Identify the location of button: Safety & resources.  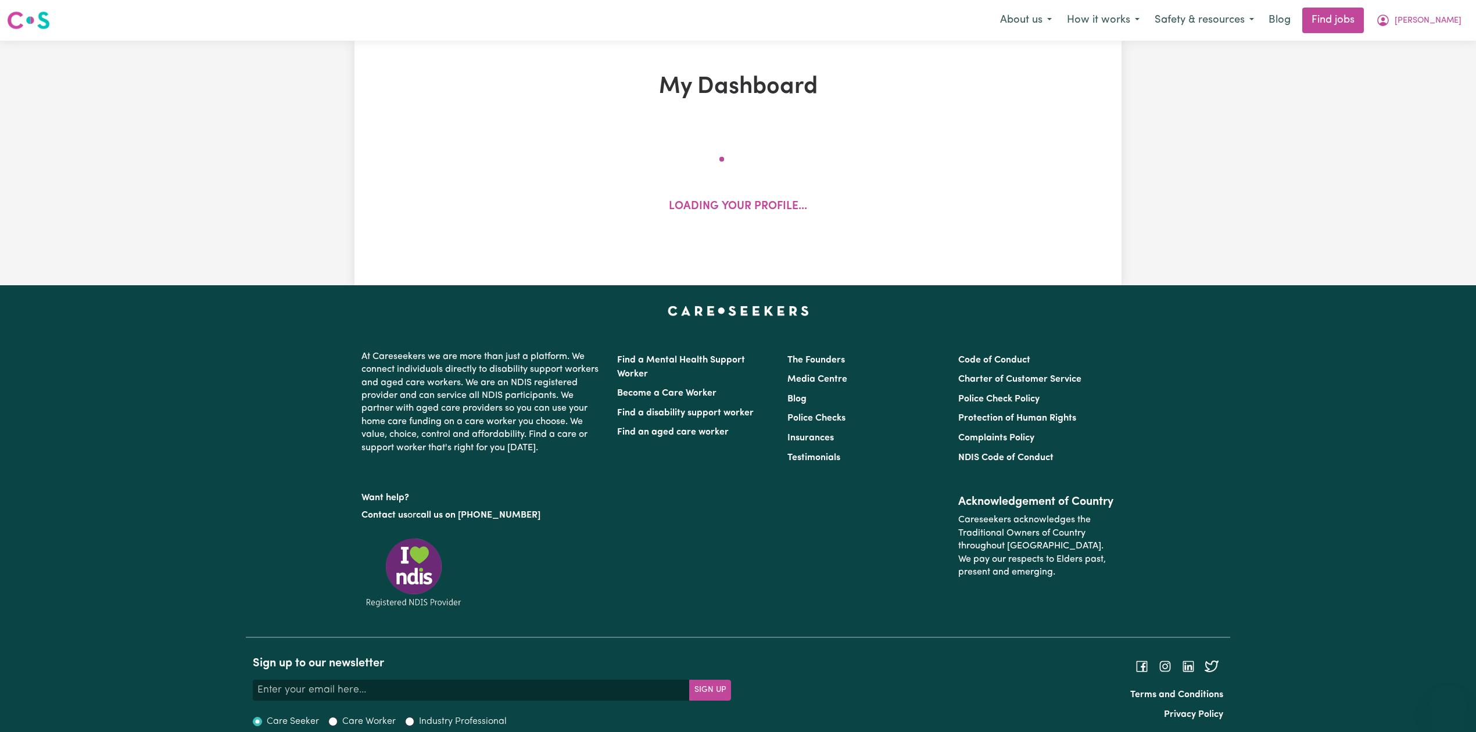
(1204, 20).